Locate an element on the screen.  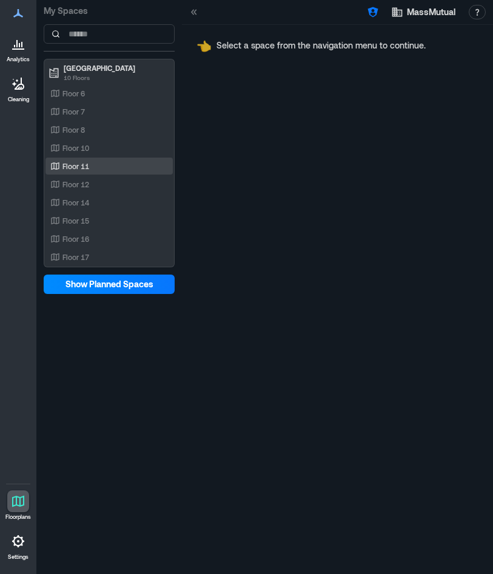
button: Show Planned Spaces is located at coordinates (109, 284).